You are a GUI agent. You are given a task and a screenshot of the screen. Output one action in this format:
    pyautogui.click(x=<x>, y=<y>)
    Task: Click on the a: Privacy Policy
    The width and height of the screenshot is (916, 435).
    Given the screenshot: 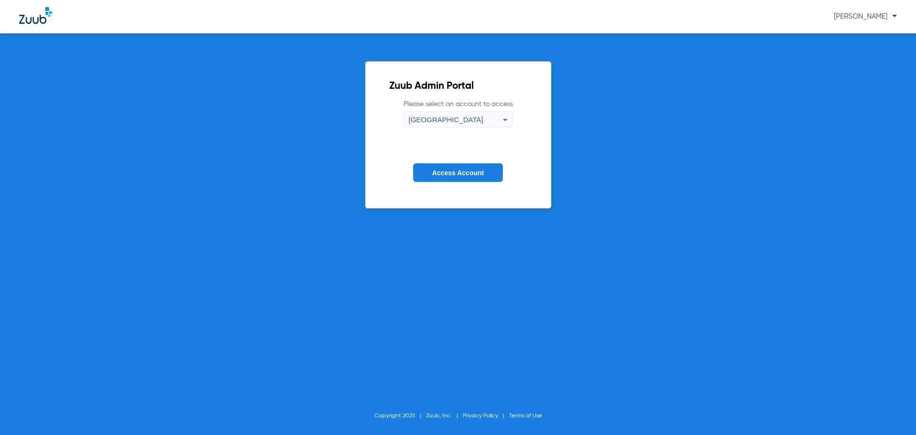 What is the action you would take?
    pyautogui.click(x=481, y=416)
    